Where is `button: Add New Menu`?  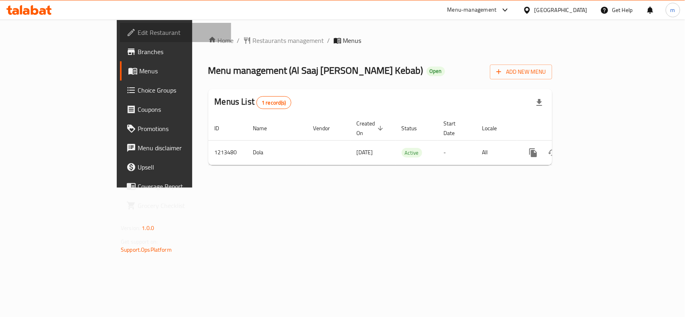
button: Add New Menu is located at coordinates (521, 72).